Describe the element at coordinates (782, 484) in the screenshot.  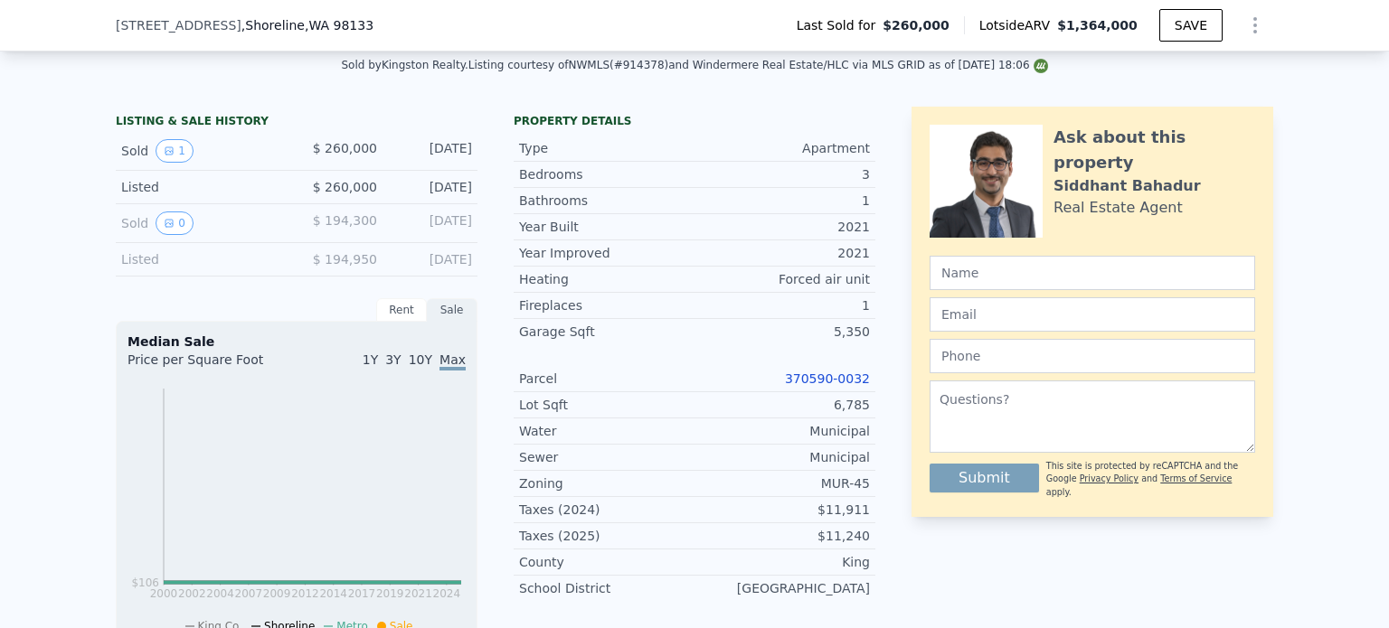
I see `div: MUR-45` at that location.